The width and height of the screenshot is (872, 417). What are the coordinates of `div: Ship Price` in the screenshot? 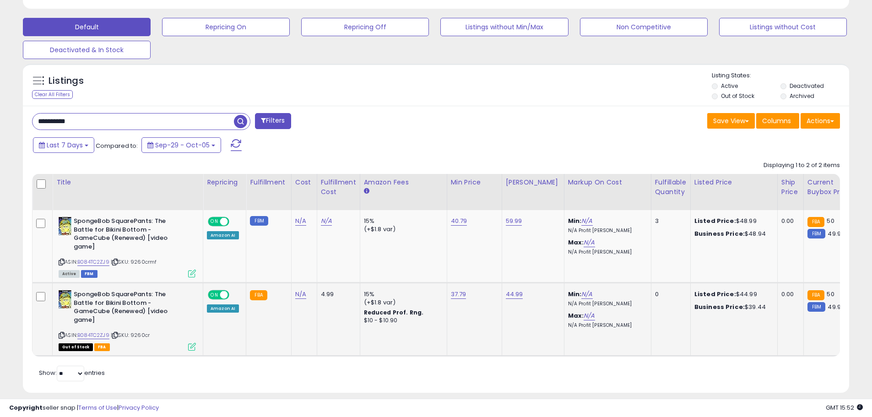 It's located at (790, 187).